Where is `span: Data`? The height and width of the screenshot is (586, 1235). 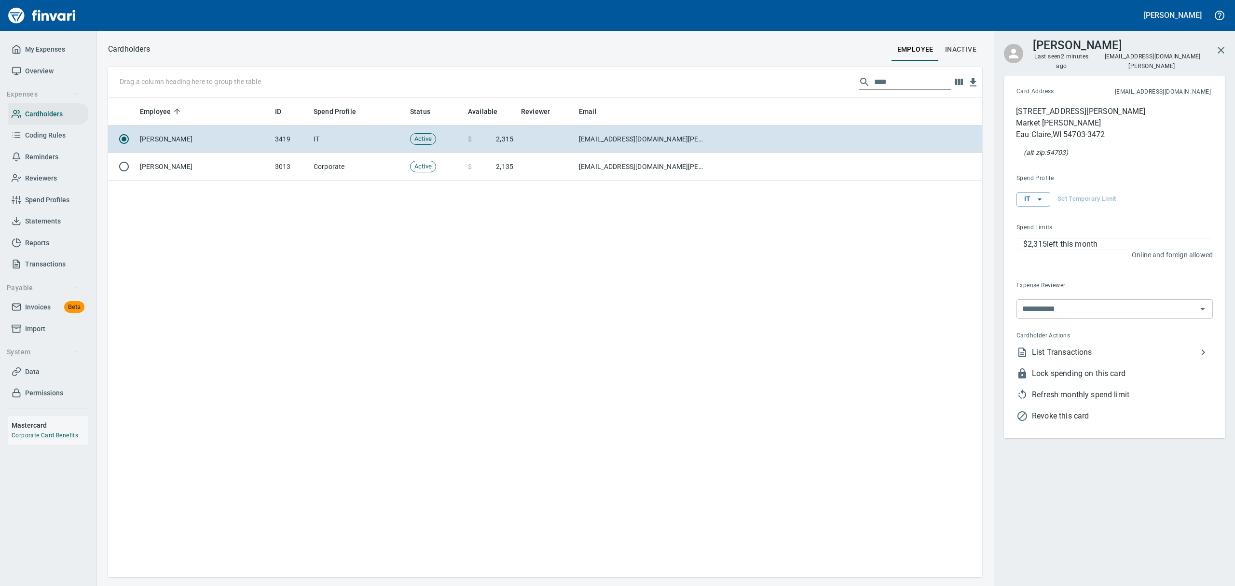 span: Data is located at coordinates (32, 371).